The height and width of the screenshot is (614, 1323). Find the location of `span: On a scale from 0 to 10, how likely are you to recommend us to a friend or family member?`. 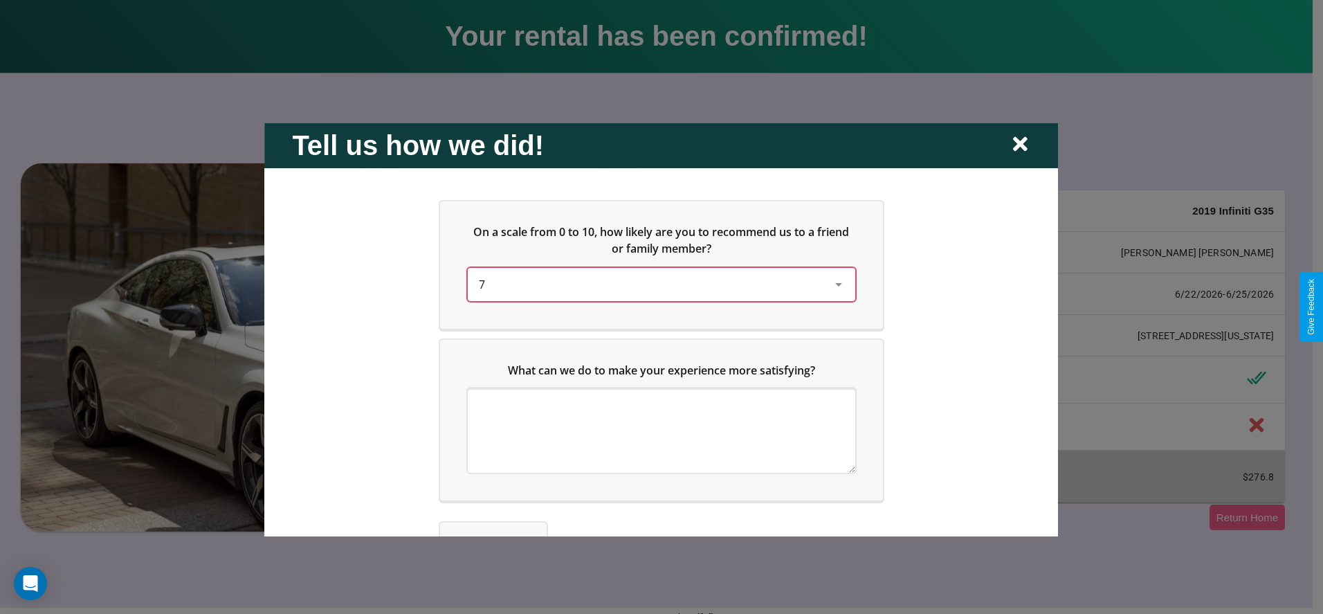

span: On a scale from 0 to 10, how likely are you to recommend us to a friend or family member? is located at coordinates (663, 239).